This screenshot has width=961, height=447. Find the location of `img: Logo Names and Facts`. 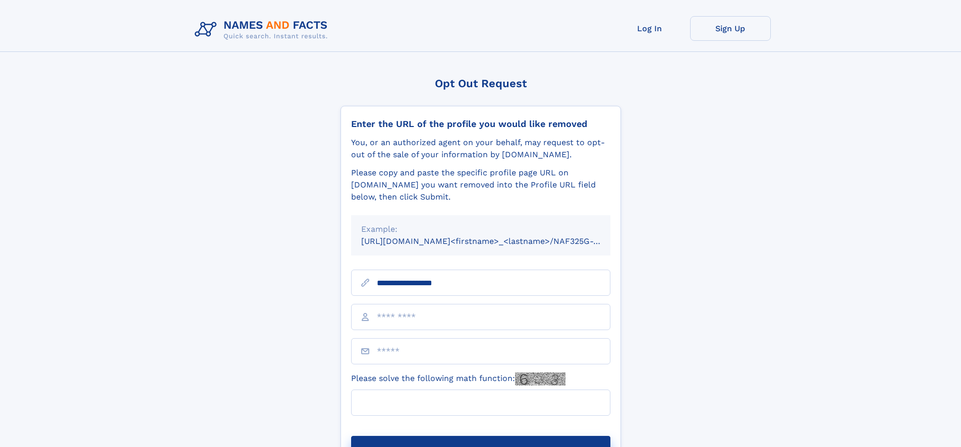

img: Logo Names and Facts is located at coordinates (263, 30).